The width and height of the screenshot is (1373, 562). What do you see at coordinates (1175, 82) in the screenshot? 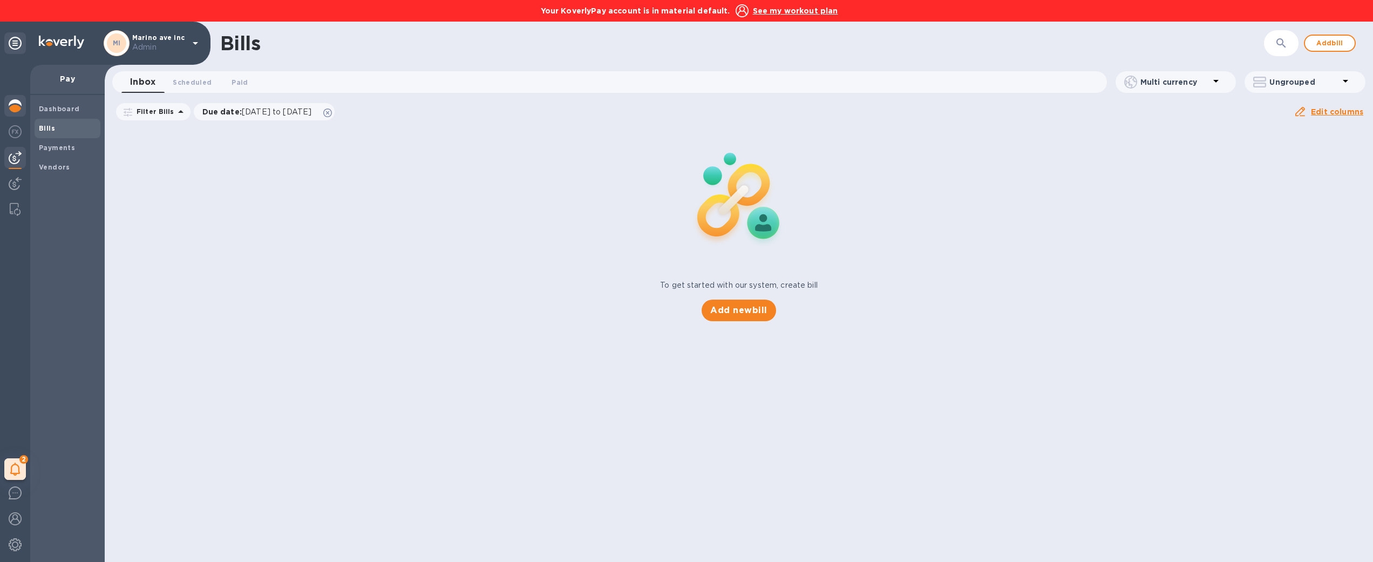
I see `p: Multi currency` at bounding box center [1175, 82].